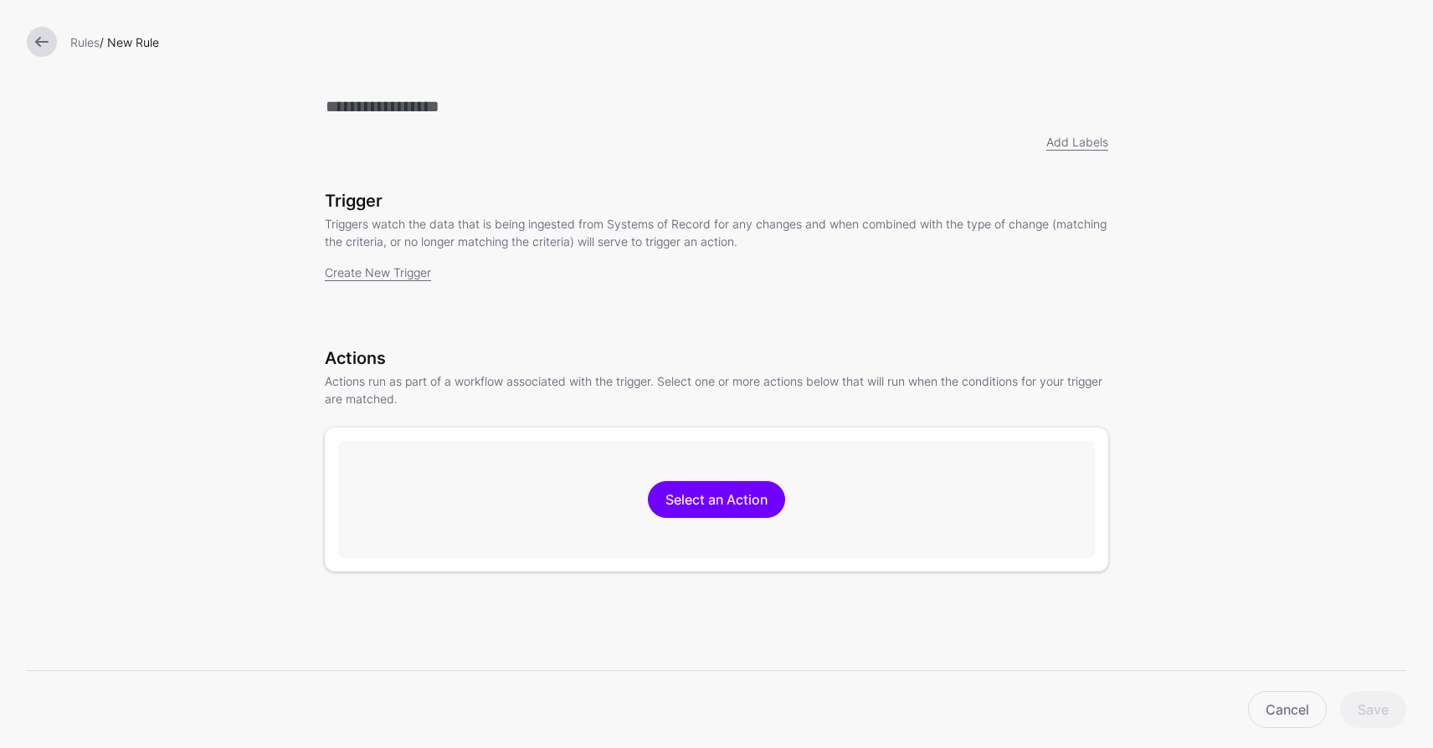 The image size is (1433, 748). I want to click on div: / New Rule, so click(738, 42).